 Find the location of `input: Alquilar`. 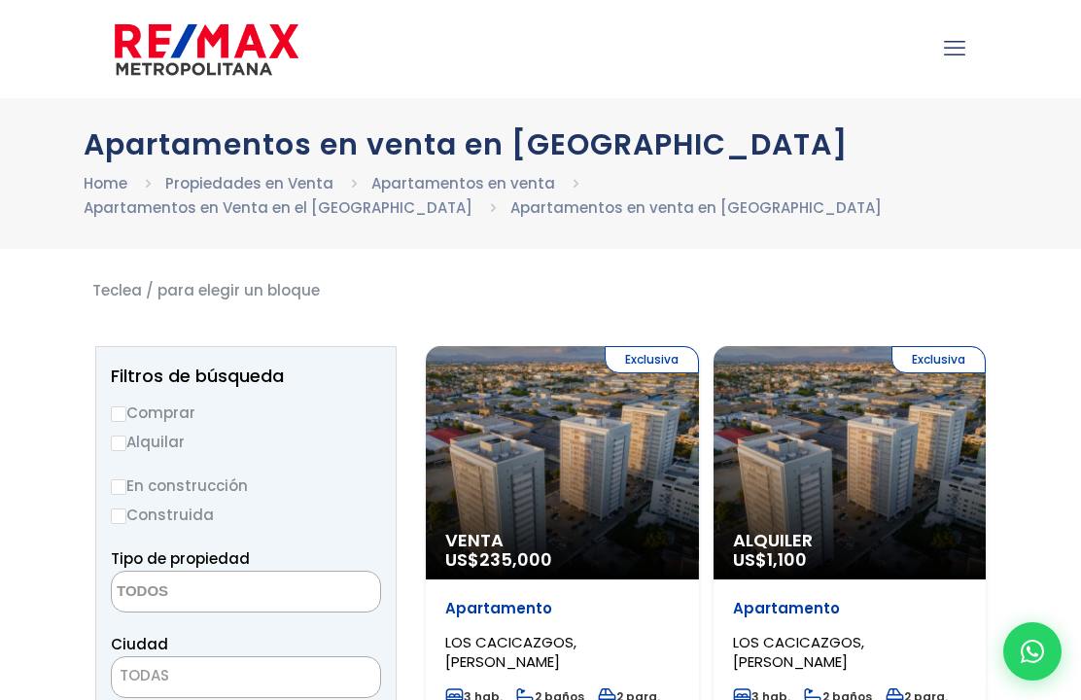

input: Alquilar is located at coordinates (119, 443).